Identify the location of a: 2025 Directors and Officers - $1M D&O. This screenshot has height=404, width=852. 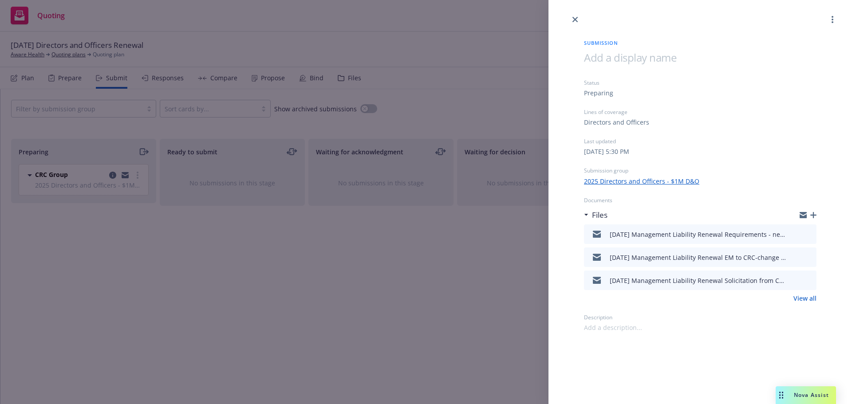
(642, 181).